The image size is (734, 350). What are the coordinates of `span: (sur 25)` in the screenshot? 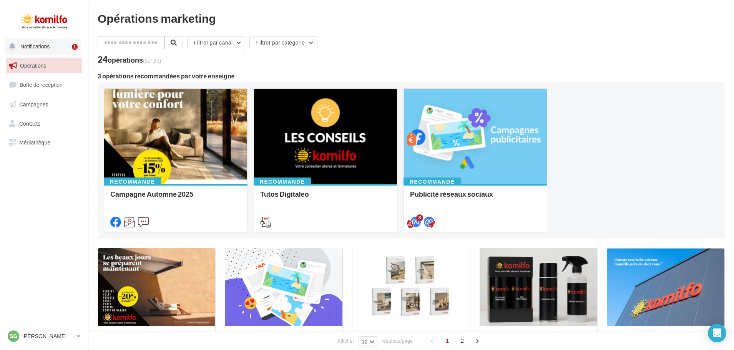 It's located at (152, 60).